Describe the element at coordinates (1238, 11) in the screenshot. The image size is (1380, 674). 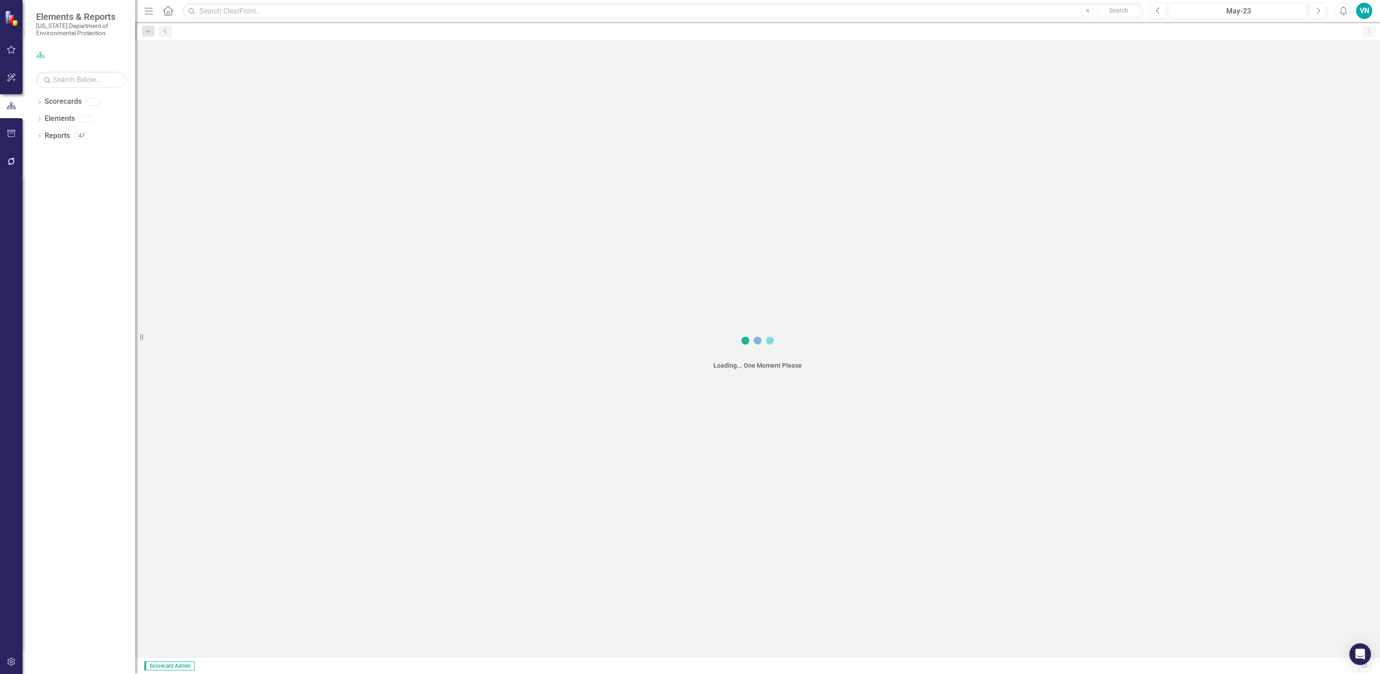
I see `button: May-23` at that location.